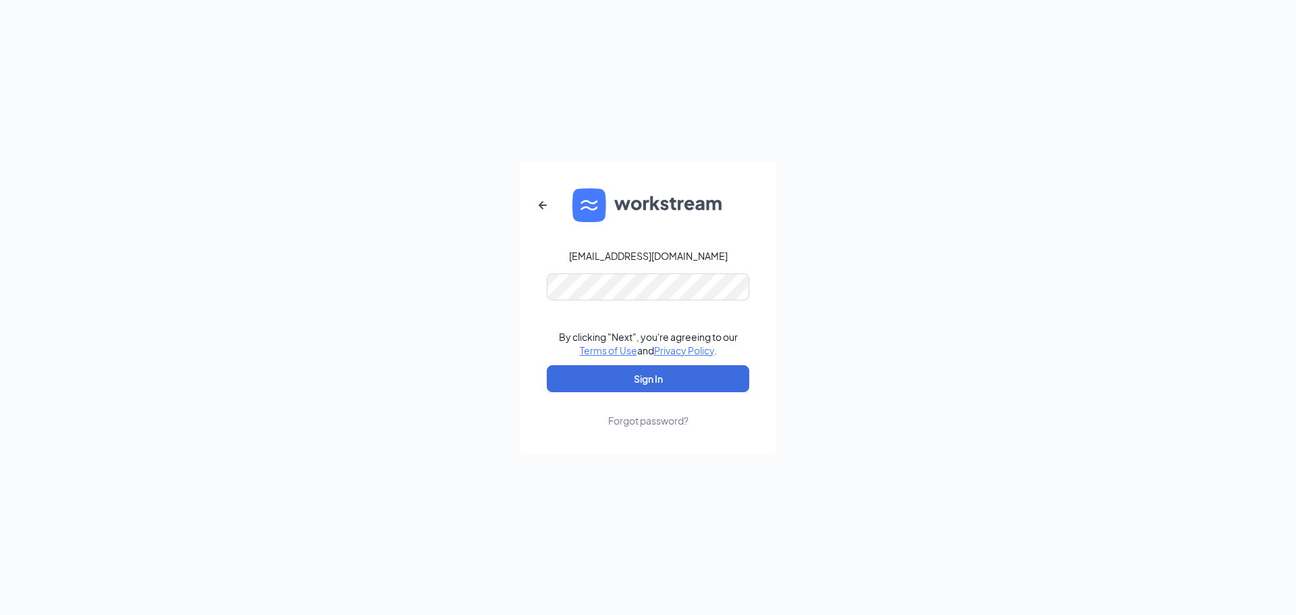  I want to click on button: ArrowLeftNew, so click(543, 205).